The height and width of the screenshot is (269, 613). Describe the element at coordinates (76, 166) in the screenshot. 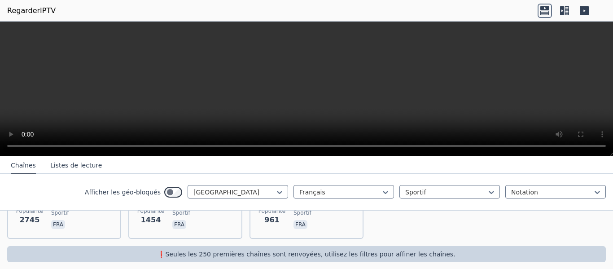

I see `button: Listes de lecture` at that location.